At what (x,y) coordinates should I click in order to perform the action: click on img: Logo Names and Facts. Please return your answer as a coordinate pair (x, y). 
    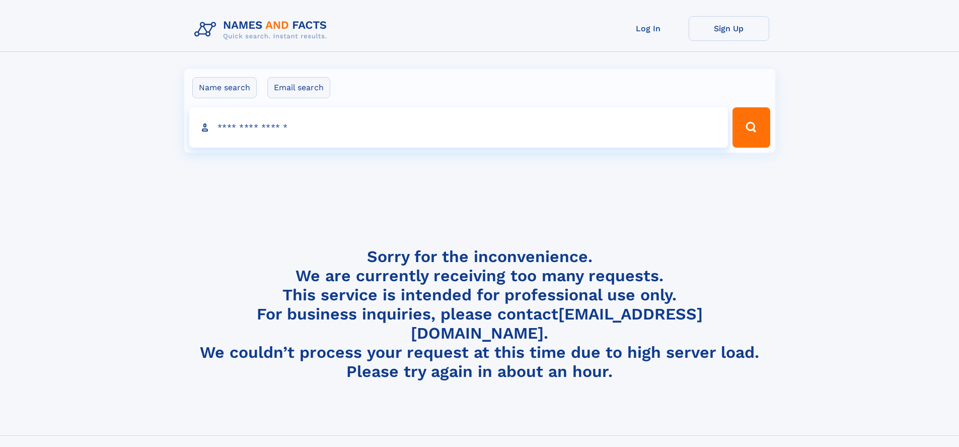
    Looking at the image, I should click on (263, 30).